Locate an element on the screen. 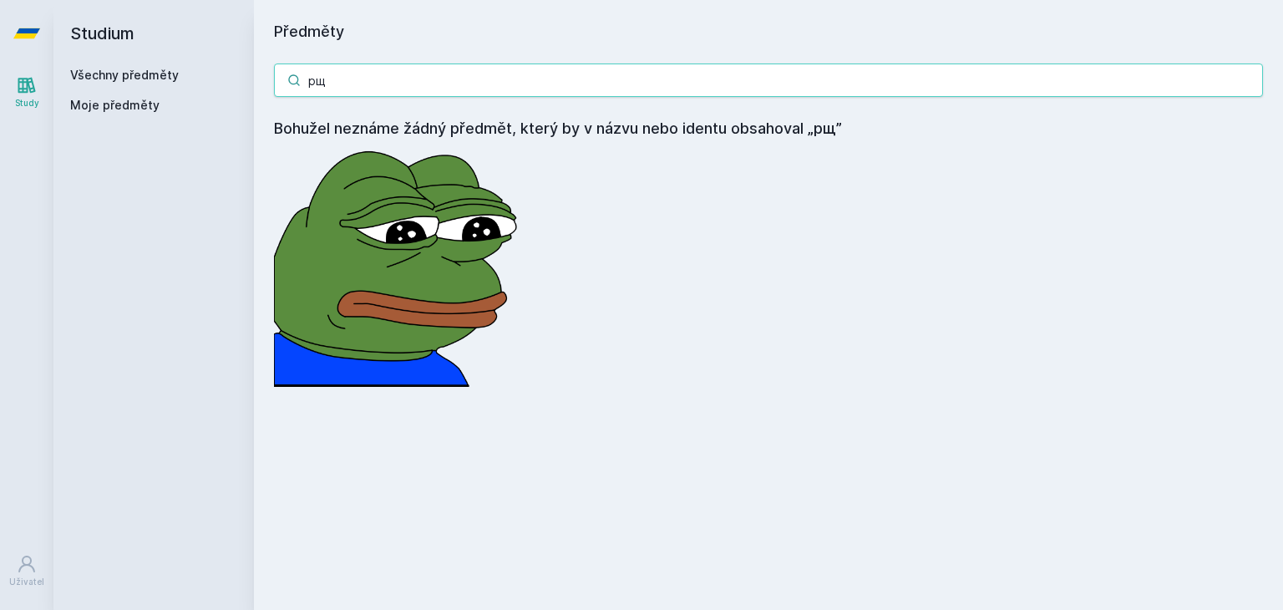 This screenshot has width=1283, height=610. h1: Předměty is located at coordinates (768, 32).